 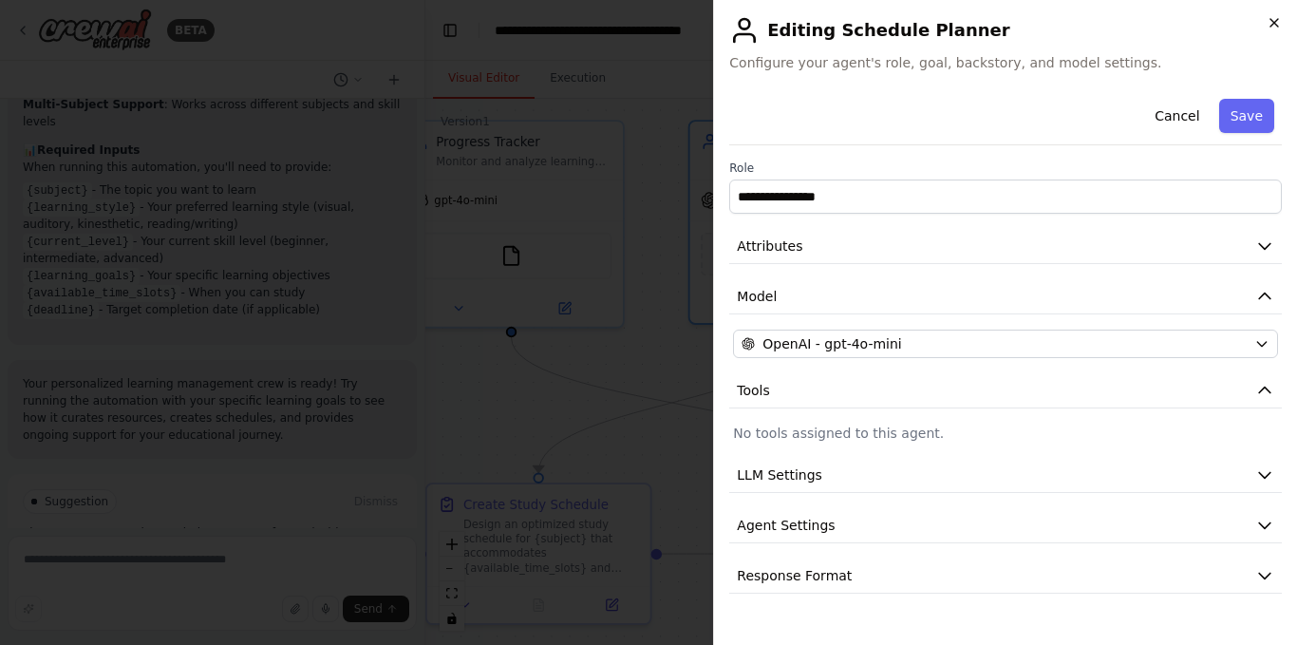 I want to click on button: Attributes, so click(x=1006, y=246).